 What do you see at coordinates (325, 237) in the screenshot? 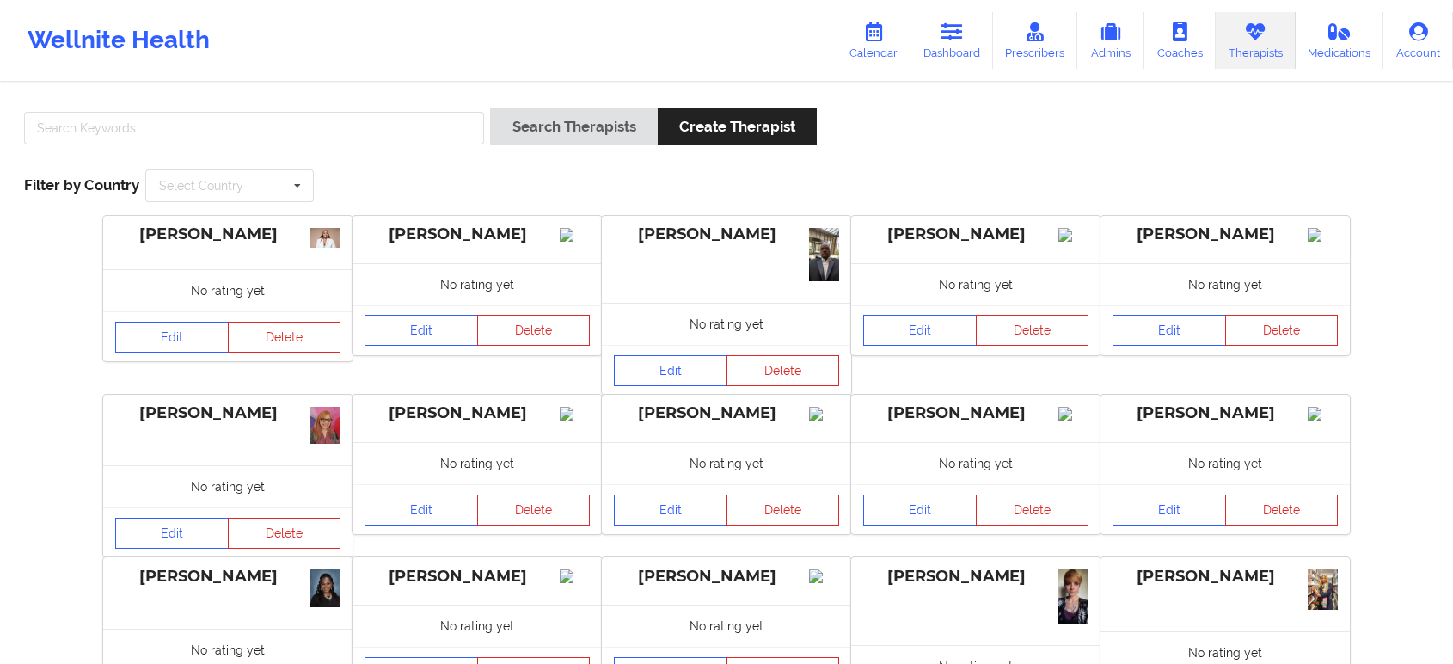
I see `img: 6862f828-a471-4db2-97df-9626b95d9cdc_RWJ03827_(1).jpg` at bounding box center [325, 237].